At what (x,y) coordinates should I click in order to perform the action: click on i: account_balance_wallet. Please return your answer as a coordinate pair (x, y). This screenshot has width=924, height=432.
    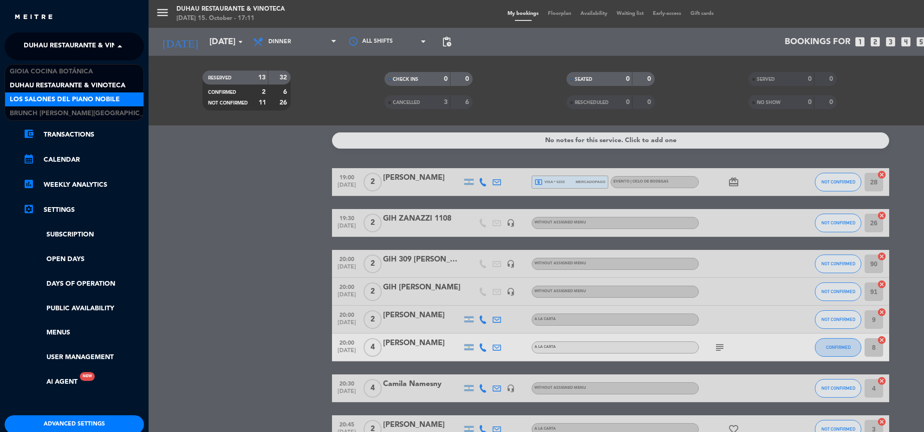
    Looking at the image, I should click on (29, 134).